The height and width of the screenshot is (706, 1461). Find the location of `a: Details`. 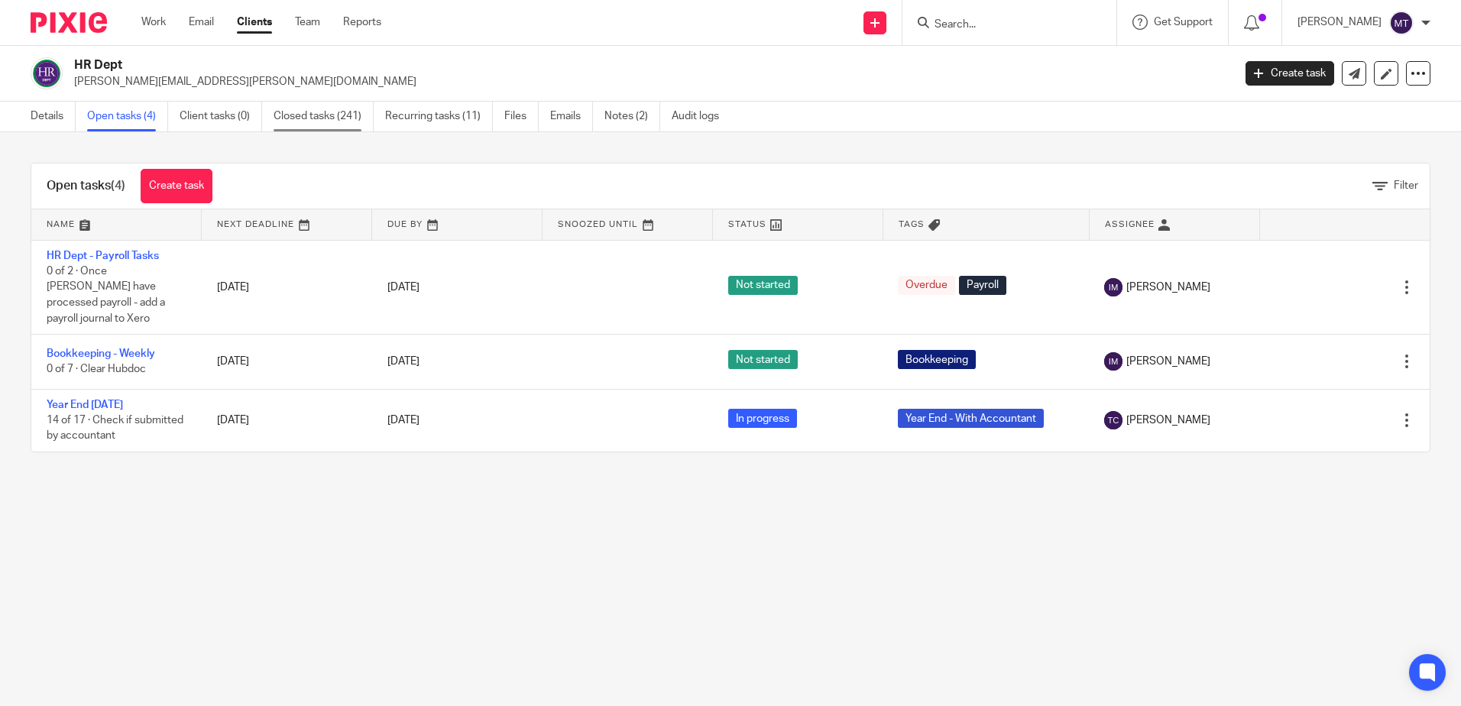

a: Details is located at coordinates (53, 116).